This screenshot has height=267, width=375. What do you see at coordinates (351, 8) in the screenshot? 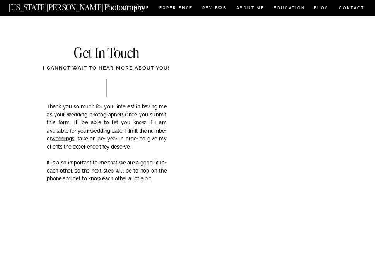
I see `a: CONTACT` at bounding box center [351, 8].